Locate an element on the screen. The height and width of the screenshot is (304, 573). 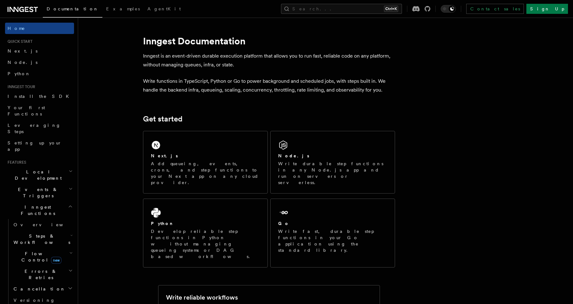
span: Your first Functions is located at coordinates (26, 111).